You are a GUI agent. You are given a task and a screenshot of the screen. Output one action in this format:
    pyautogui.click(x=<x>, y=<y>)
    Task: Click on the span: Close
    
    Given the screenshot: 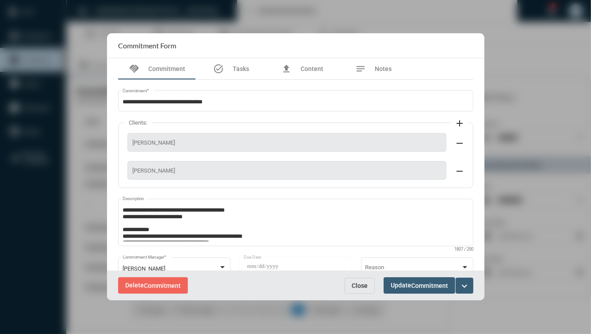 What is the action you would take?
    pyautogui.click(x=359, y=286)
    